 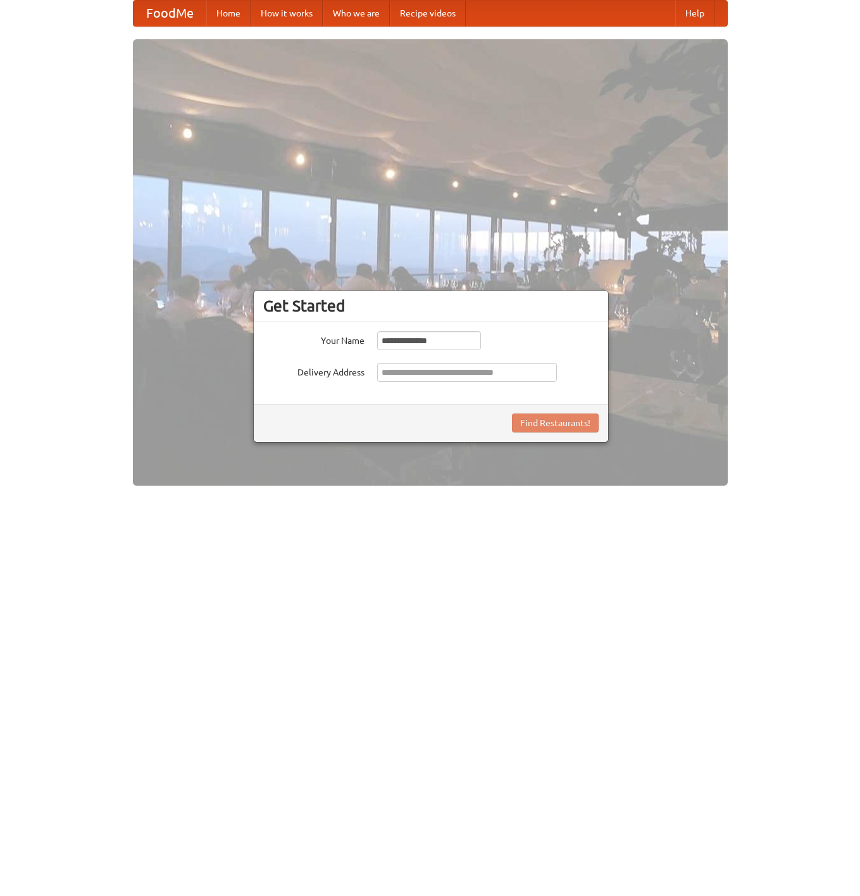 What do you see at coordinates (428, 13) in the screenshot?
I see `a: Recipe videos` at bounding box center [428, 13].